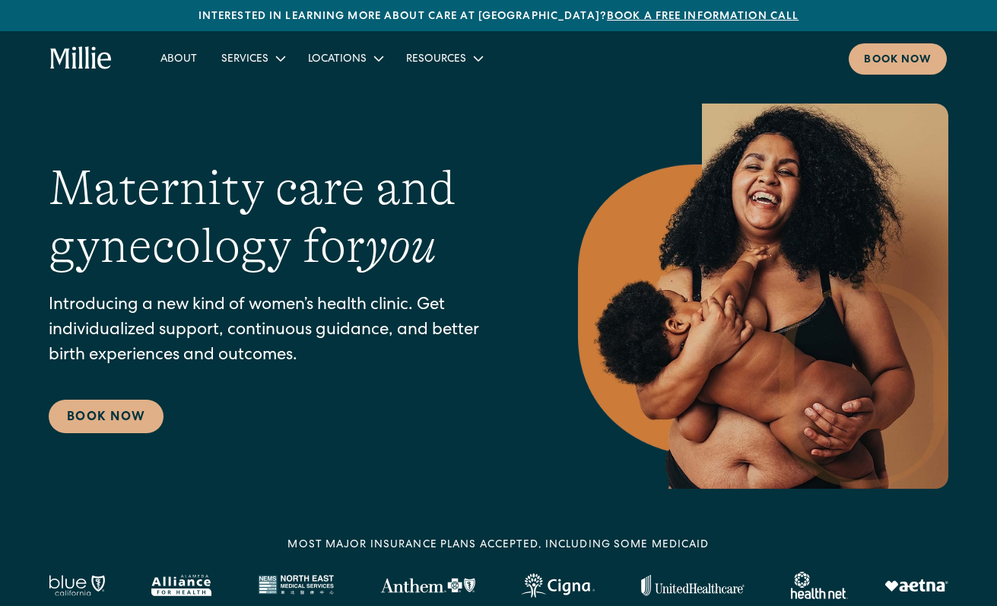 This screenshot has width=997, height=606. I want to click on a: Book a free information call, so click(703, 17).